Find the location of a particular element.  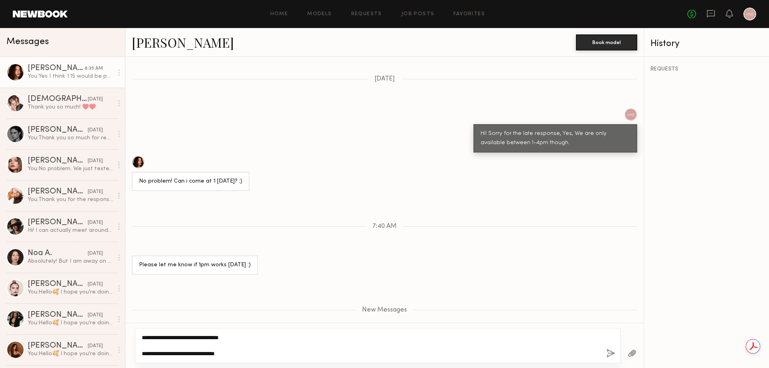

span: Messages is located at coordinates (28, 42).